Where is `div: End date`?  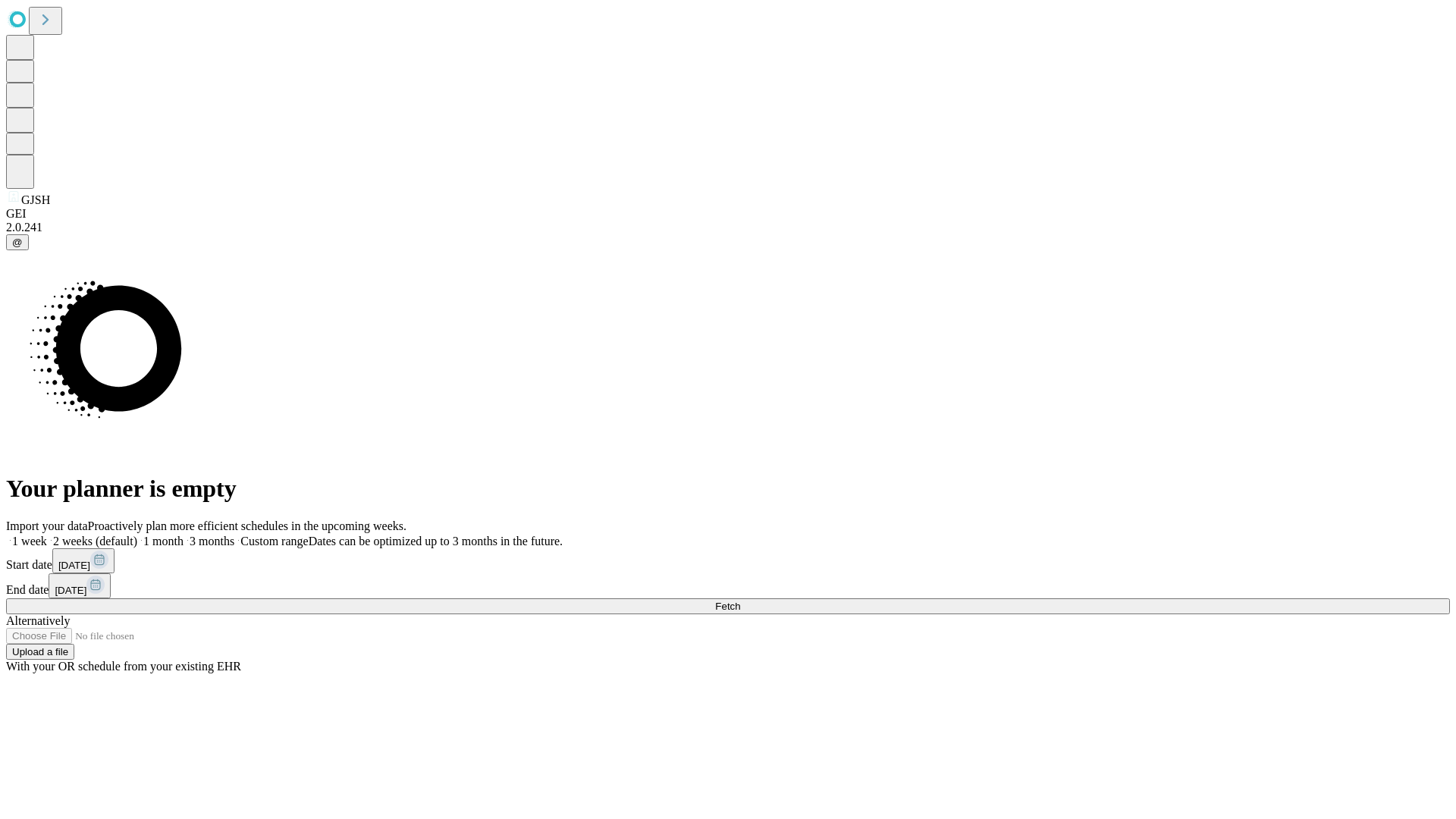 div: End date is located at coordinates (728, 585).